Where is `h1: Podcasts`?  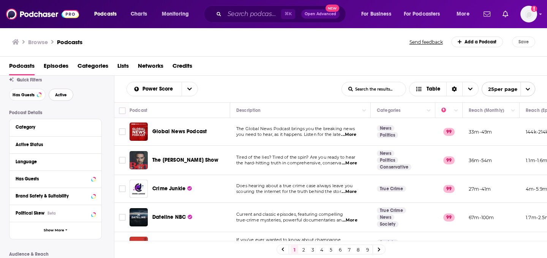 h1: Podcasts is located at coordinates (70, 42).